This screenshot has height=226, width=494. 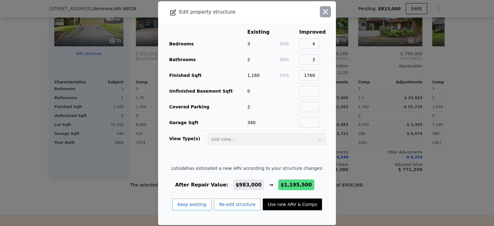 What do you see at coordinates (247, 185) in the screenshot?
I see `div: After Repair Value: →` at bounding box center [247, 185].